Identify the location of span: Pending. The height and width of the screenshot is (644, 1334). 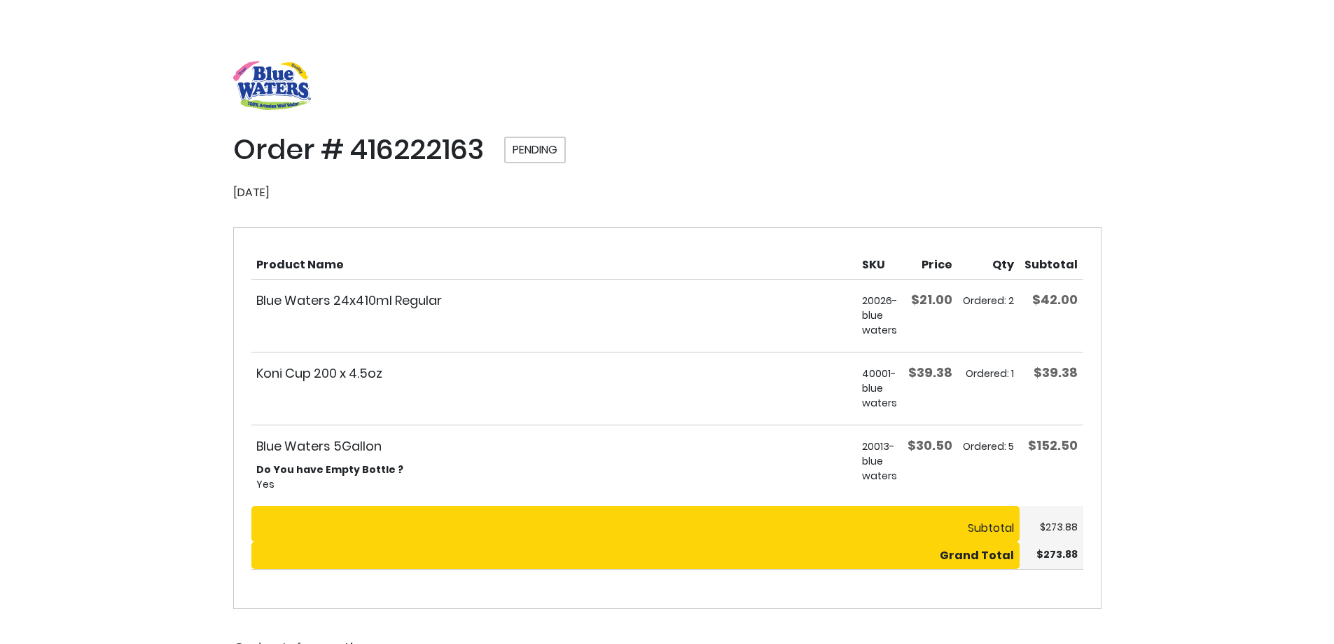
(535, 150).